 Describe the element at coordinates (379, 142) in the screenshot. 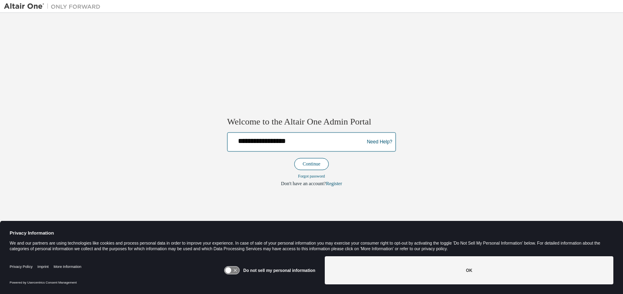

I see `a: Need Help?` at that location.